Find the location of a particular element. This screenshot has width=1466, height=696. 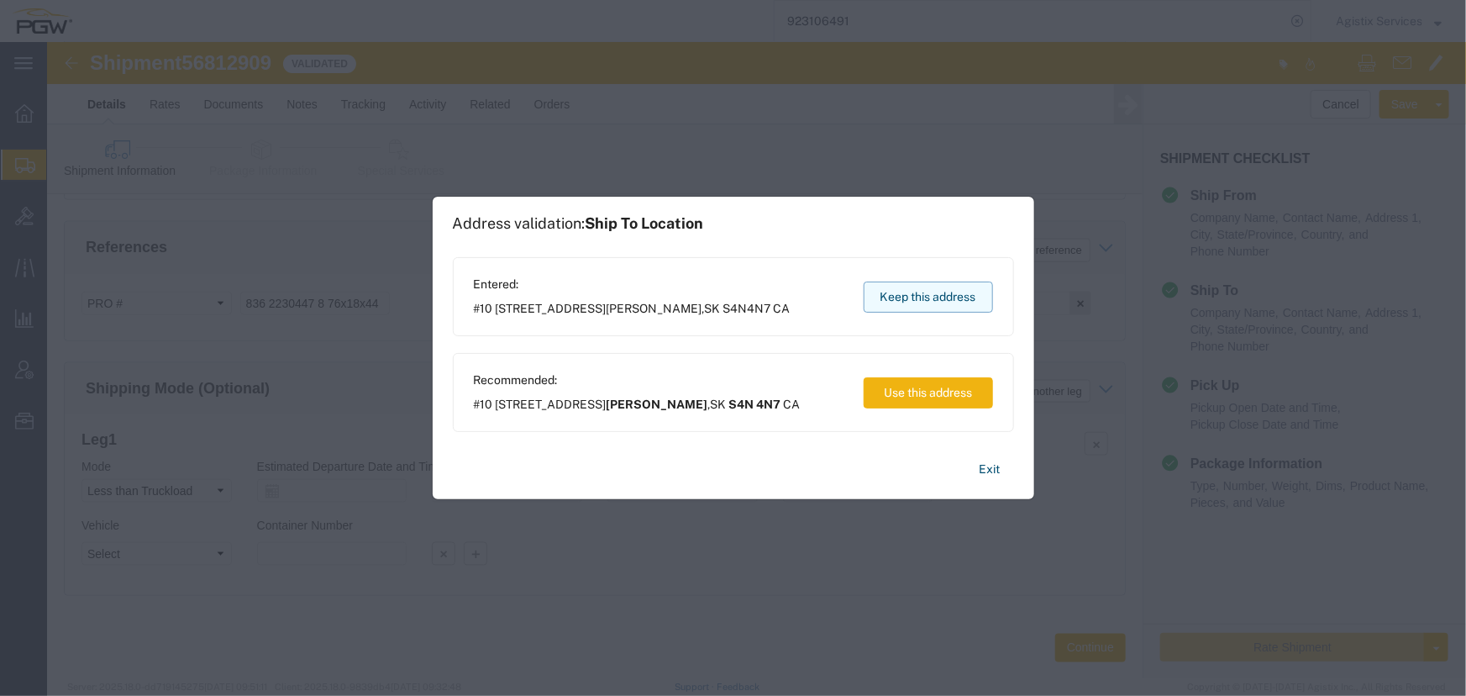

button: Exit is located at coordinates (990, 469).